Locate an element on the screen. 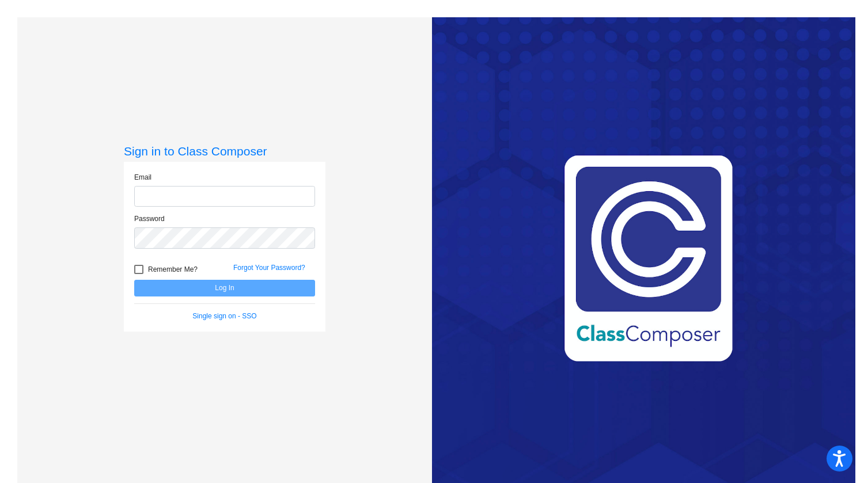 Image resolution: width=864 pixels, height=483 pixels. h3: Sign in to Class Composer is located at coordinates (225, 151).